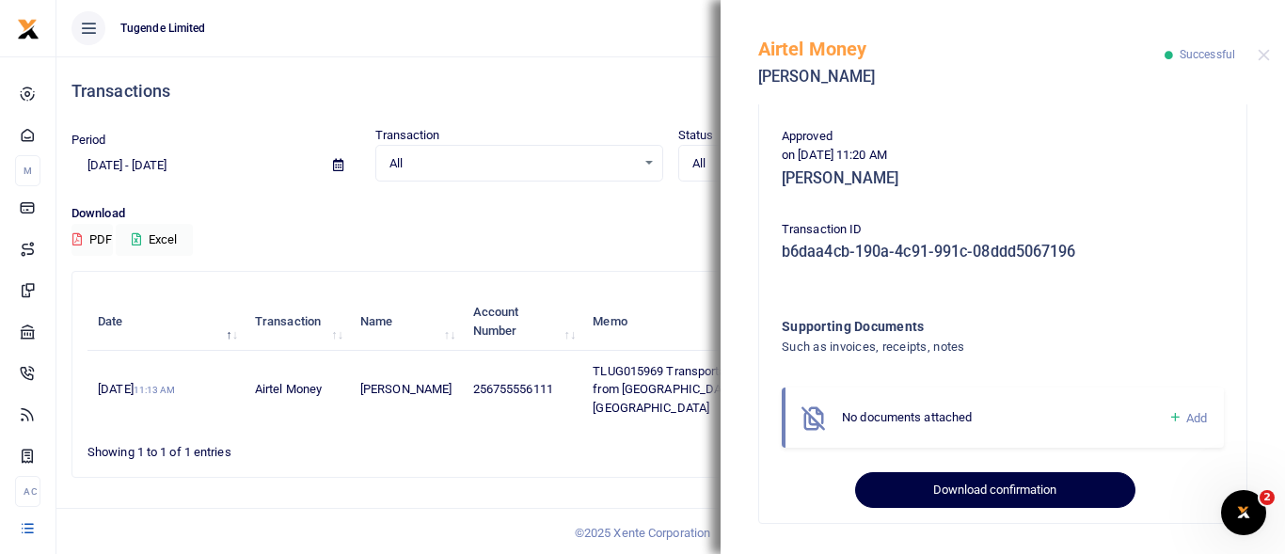  What do you see at coordinates (1187, 418) in the screenshot?
I see `a: Add` at bounding box center [1187, 418].